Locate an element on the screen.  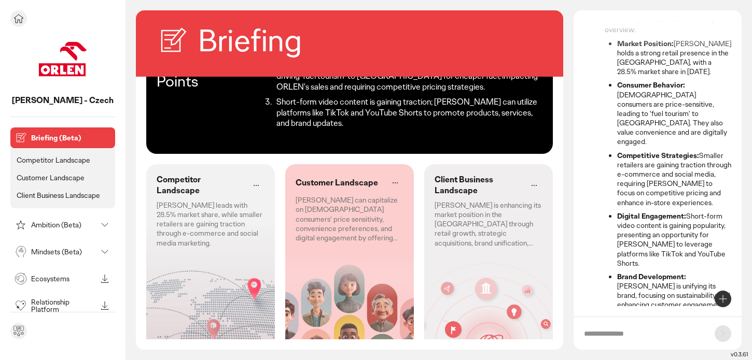
strong: Competitive Strategies: is located at coordinates (658, 156).